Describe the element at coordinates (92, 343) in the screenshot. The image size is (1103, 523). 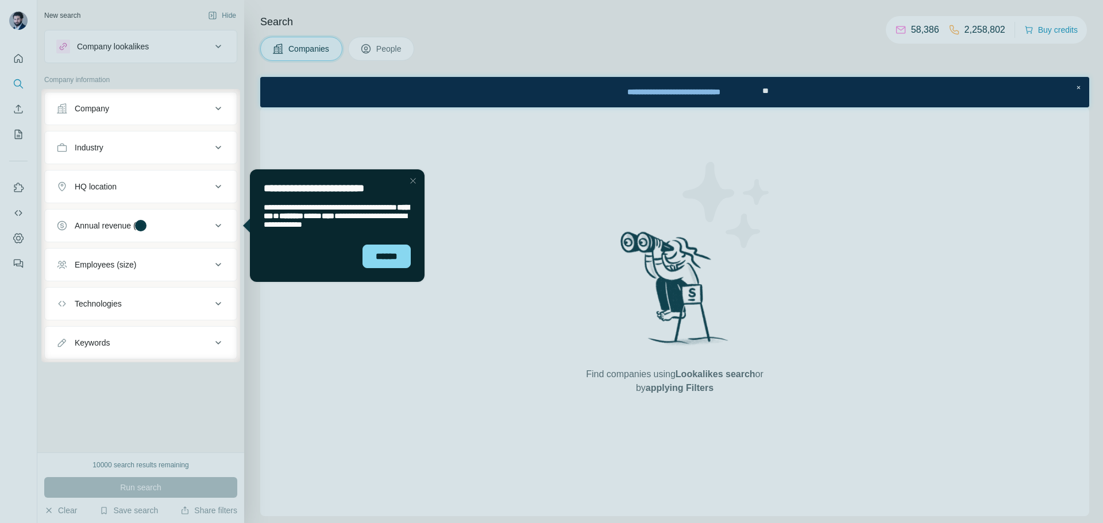
I see `div: Keywords` at that location.